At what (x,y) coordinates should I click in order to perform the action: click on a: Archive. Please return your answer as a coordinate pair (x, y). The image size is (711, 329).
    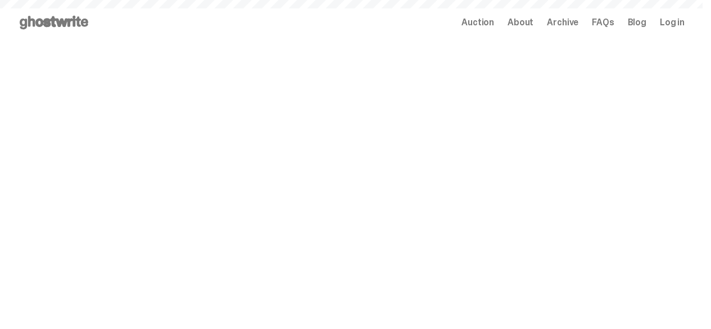
    Looking at the image, I should click on (563, 22).